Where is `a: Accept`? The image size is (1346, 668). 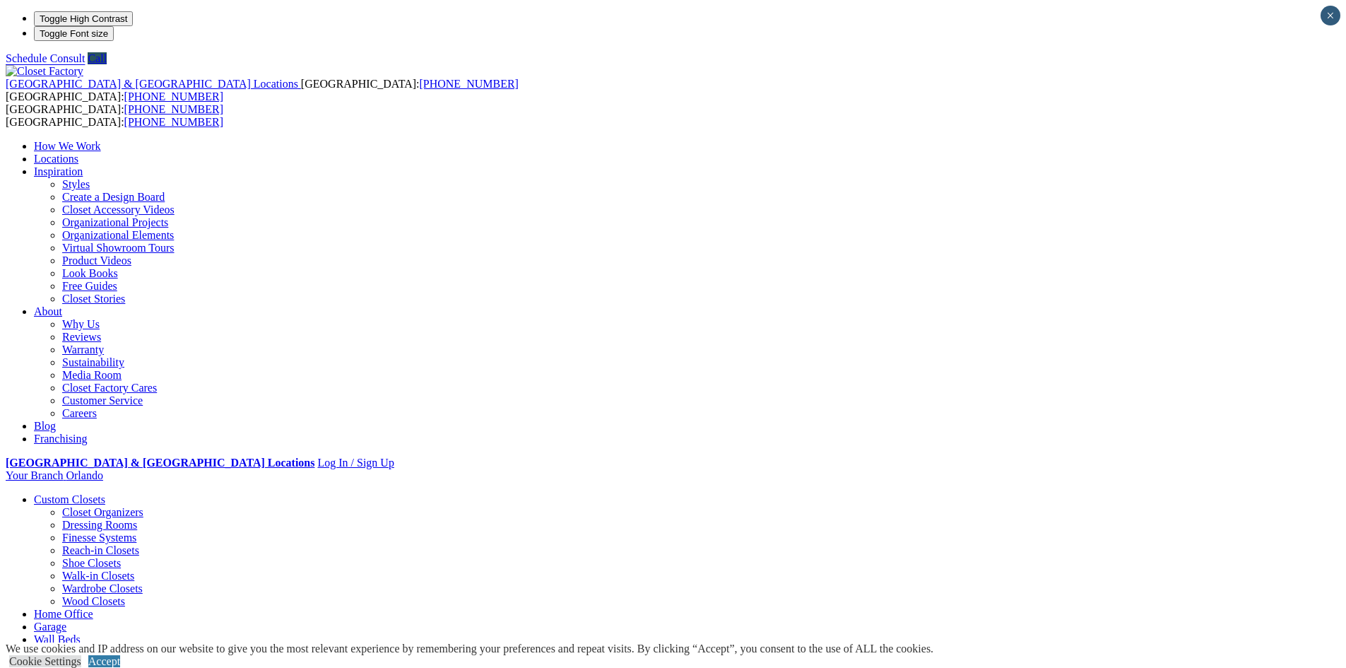 a: Accept is located at coordinates (104, 660).